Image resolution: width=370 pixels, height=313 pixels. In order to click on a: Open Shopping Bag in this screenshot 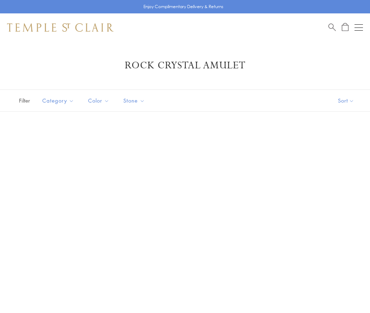, I will do `click(345, 27)`.